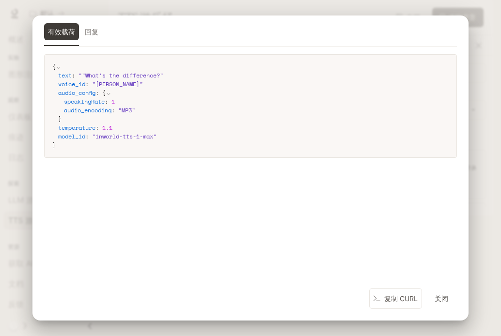 The width and height of the screenshot is (501, 336). What do you see at coordinates (441, 298) in the screenshot?
I see `button: 关闭` at bounding box center [441, 298].